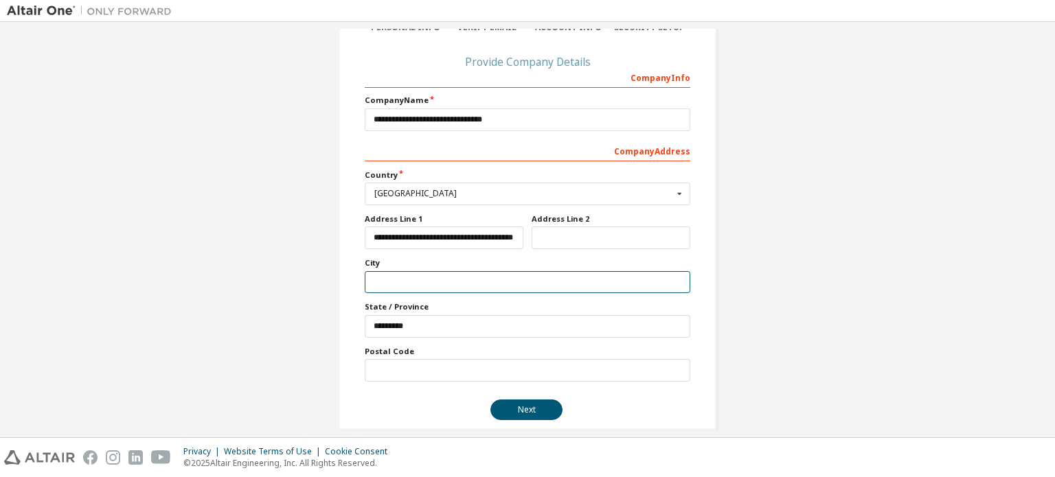 This screenshot has width=1055, height=477. Describe the element at coordinates (526, 410) in the screenshot. I see `button: Next` at that location.